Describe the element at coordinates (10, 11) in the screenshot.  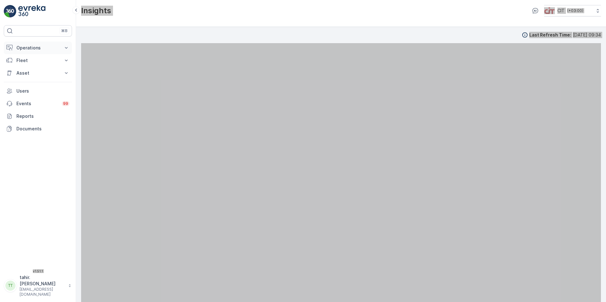
I see `img: logo` at that location.